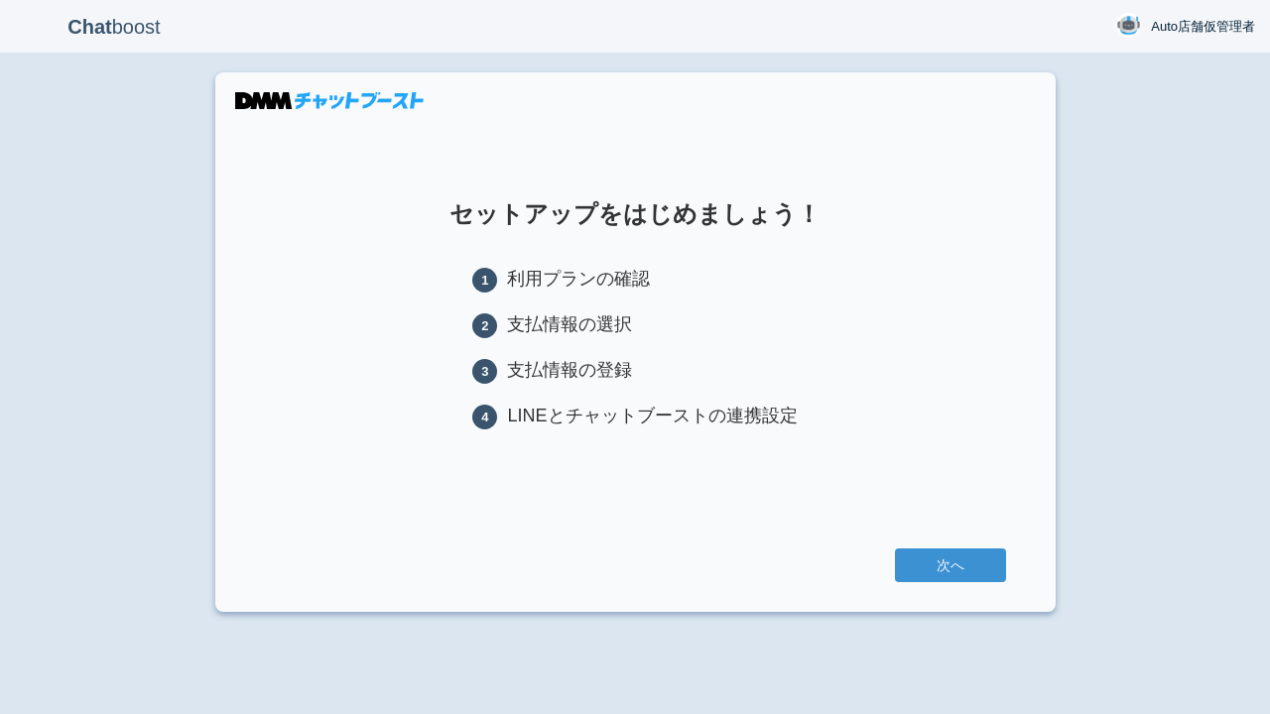 Image resolution: width=1270 pixels, height=714 pixels. Describe the element at coordinates (484, 280) in the screenshot. I see `span: 1` at that location.